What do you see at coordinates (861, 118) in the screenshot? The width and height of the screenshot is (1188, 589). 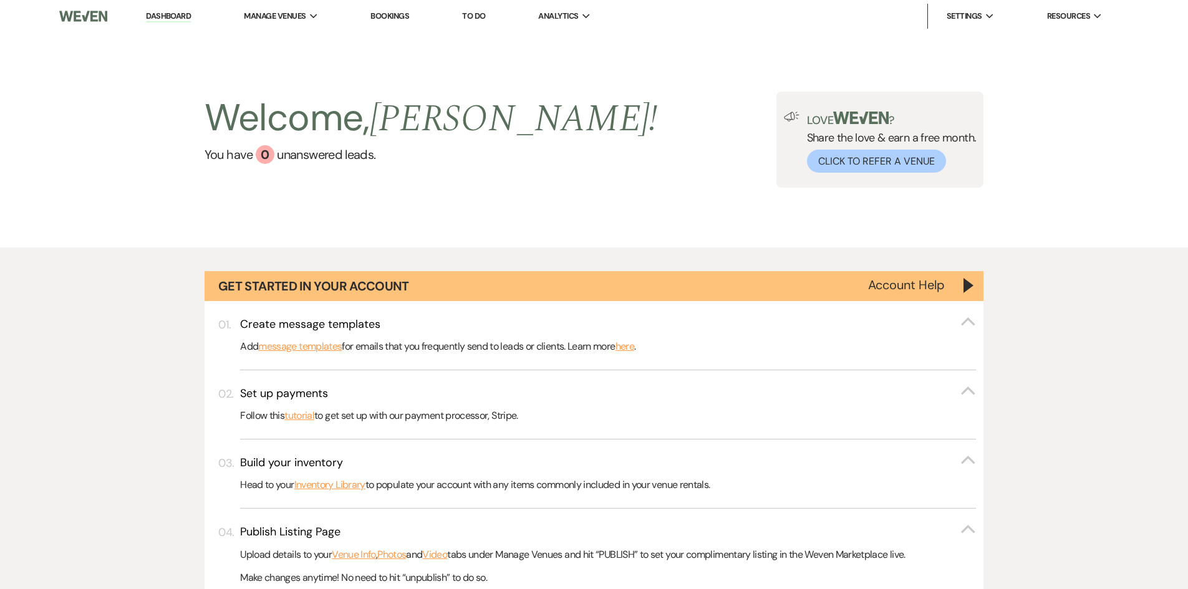 I see `img: weven-logo-green.svg` at bounding box center [861, 118].